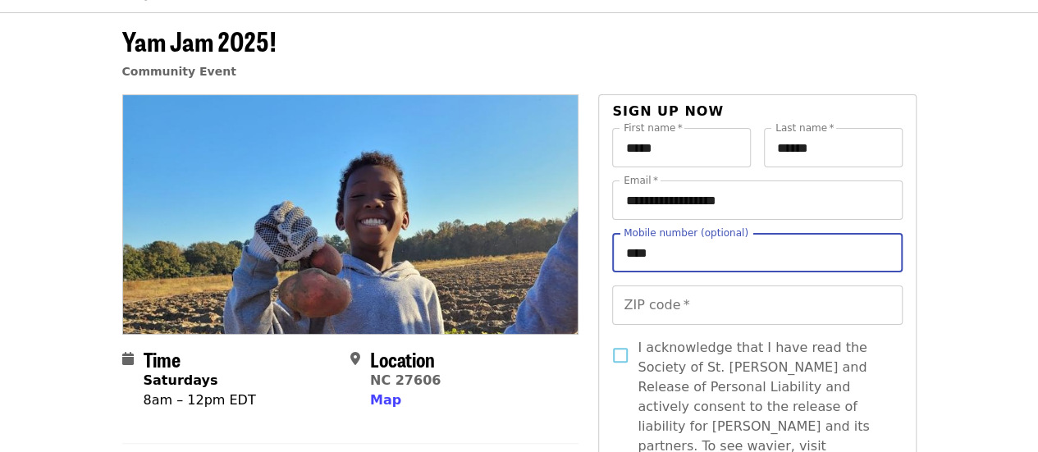 The image size is (1038, 452). Describe the element at coordinates (199, 400) in the screenshot. I see `div: 8am – 12pm EDT` at that location.